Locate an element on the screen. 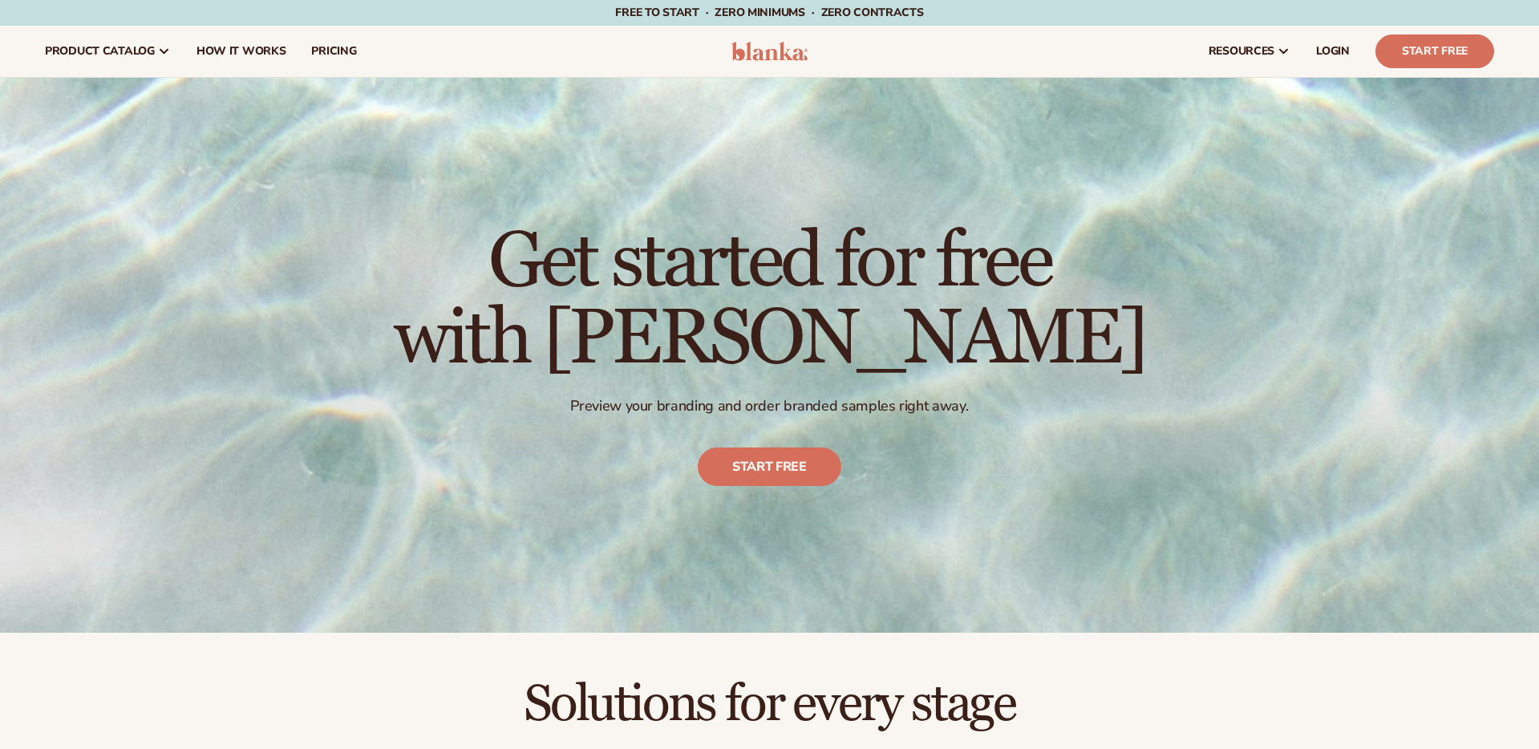 The image size is (1539, 749). a: pricing is located at coordinates (334, 51).